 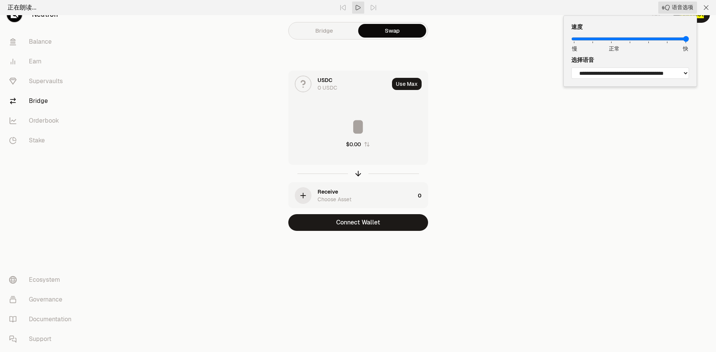 What do you see at coordinates (328, 192) in the screenshot?
I see `div: Receive` at bounding box center [328, 192].